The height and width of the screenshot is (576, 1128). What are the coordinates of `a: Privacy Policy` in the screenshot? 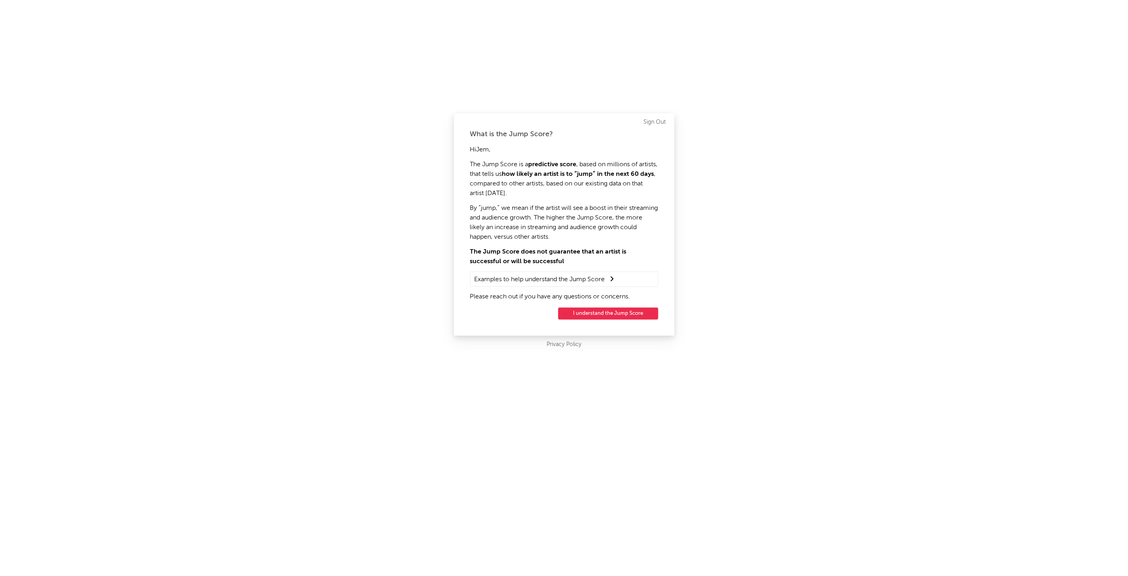 It's located at (564, 344).